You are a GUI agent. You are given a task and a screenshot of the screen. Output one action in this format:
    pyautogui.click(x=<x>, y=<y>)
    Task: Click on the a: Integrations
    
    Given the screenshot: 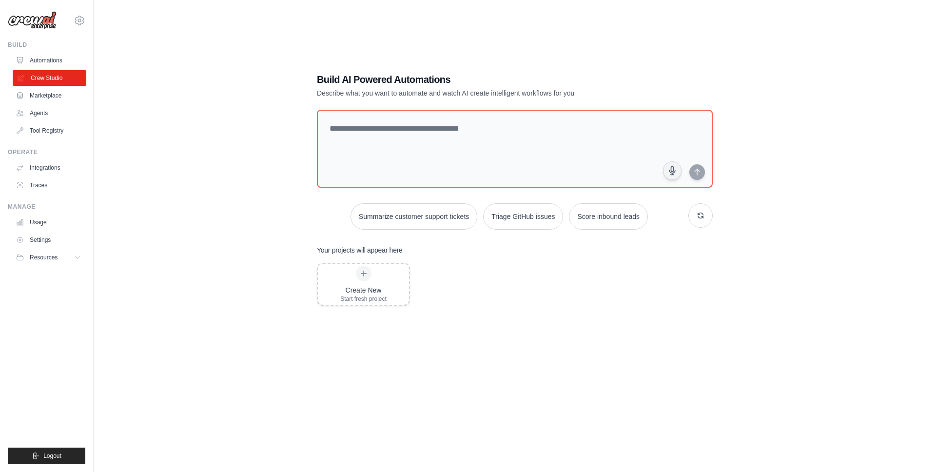 What is the action you would take?
    pyautogui.click(x=48, y=168)
    